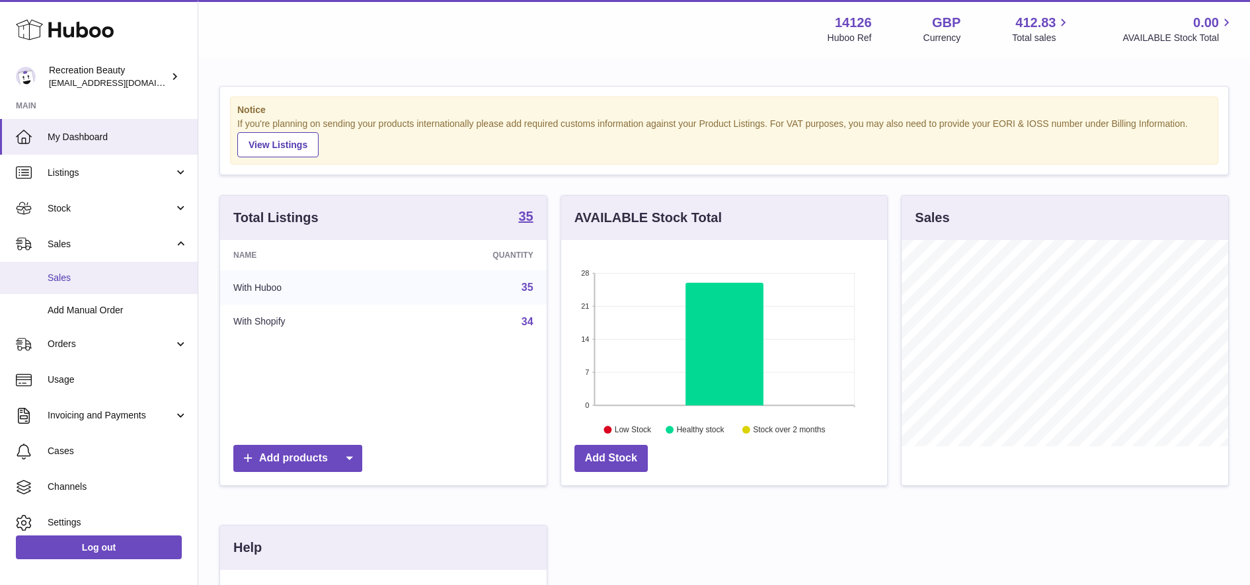  Describe the element at coordinates (118, 486) in the screenshot. I see `span: Channels` at that location.